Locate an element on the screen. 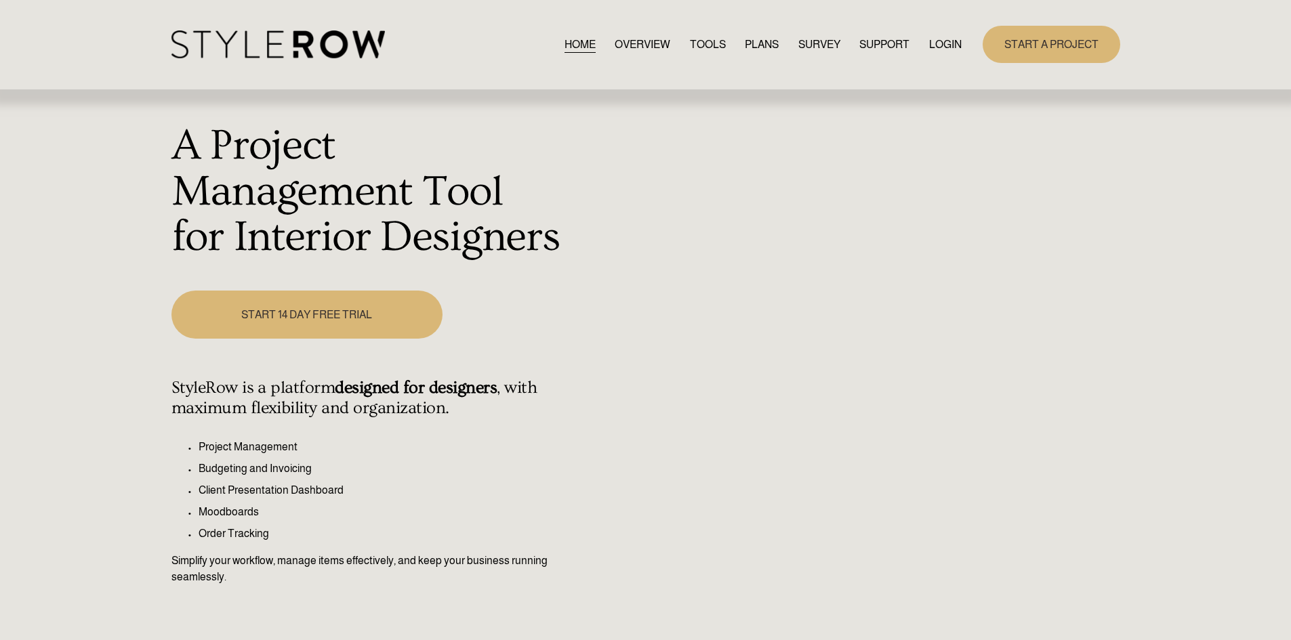 The image size is (1291, 640). a: SURVEY is located at coordinates (819, 44).